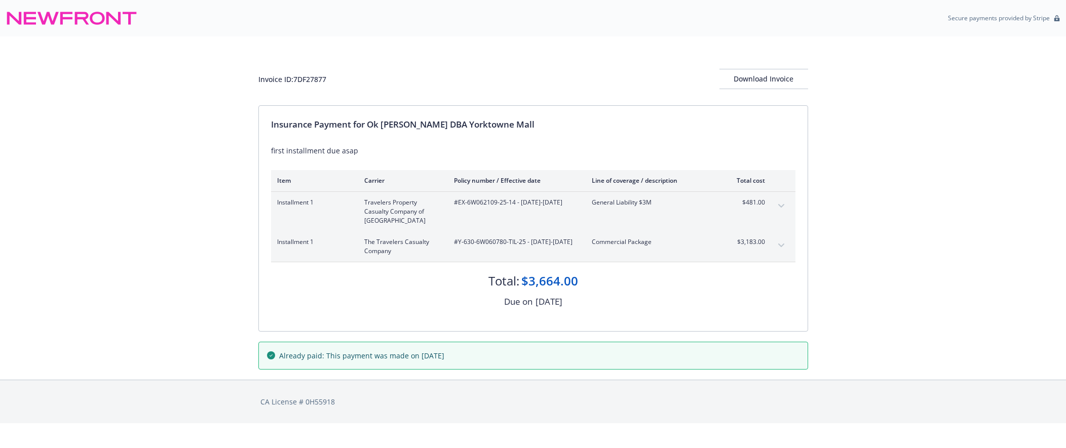 The image size is (1066, 448). Describe the element at coordinates (533, 402) in the screenshot. I see `div: CA License # 0H55918` at that location.